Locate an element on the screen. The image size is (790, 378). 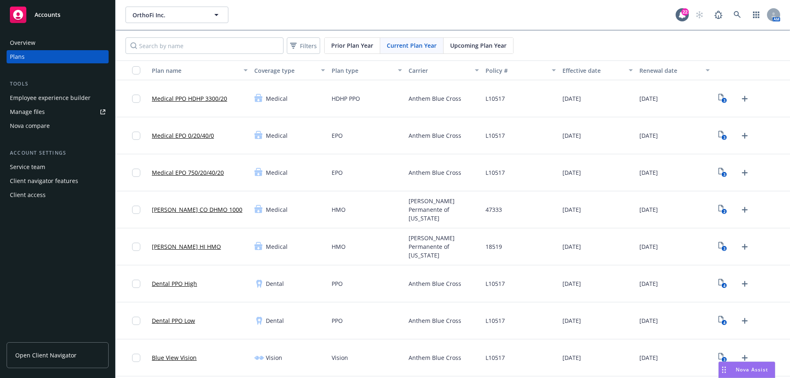
a: Employee experience builder is located at coordinates (58, 98).